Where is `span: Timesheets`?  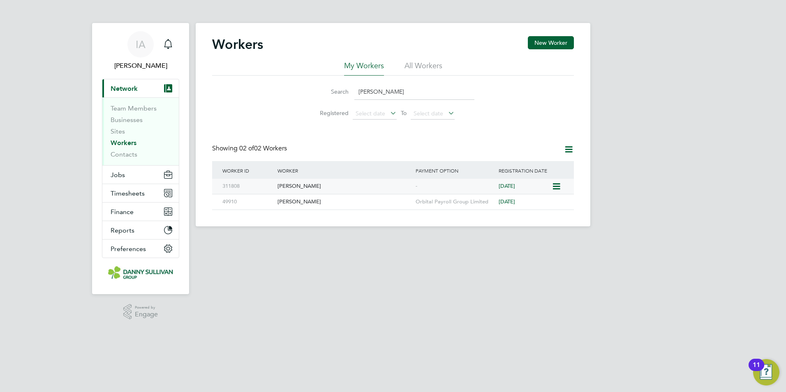
span: Timesheets is located at coordinates (127, 193).